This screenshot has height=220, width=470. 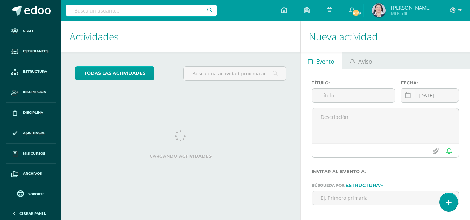 What do you see at coordinates (354, 83) in the screenshot?
I see `label: Título:` at bounding box center [354, 83].